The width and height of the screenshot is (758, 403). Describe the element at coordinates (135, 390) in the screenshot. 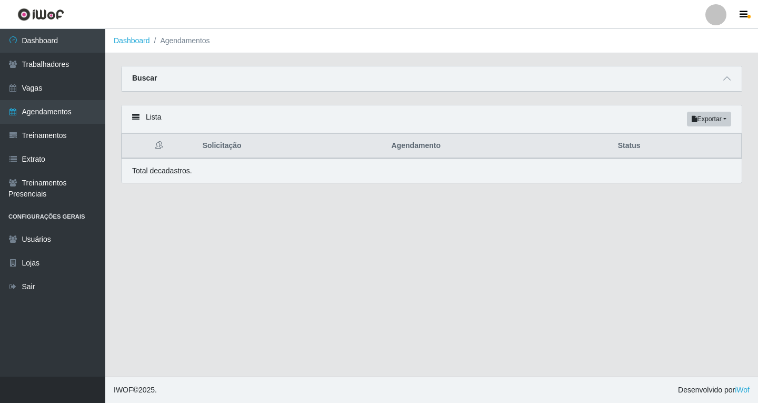

I see `span: © 2025 .` at that location.